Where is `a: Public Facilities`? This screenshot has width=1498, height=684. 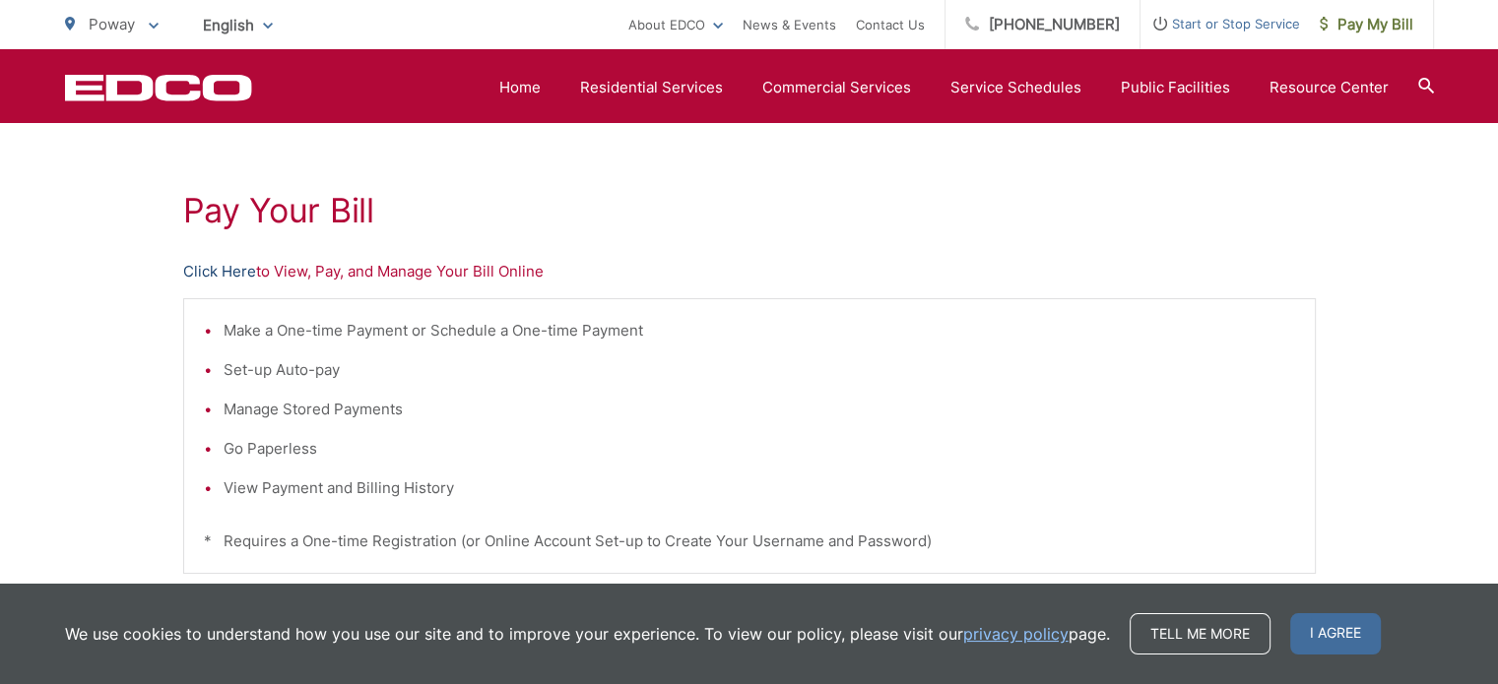
a: Public Facilities is located at coordinates (1175, 88).